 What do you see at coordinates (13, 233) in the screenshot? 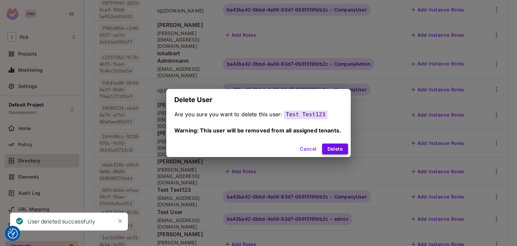
I see `img: Revisit consent button` at bounding box center [13, 233].